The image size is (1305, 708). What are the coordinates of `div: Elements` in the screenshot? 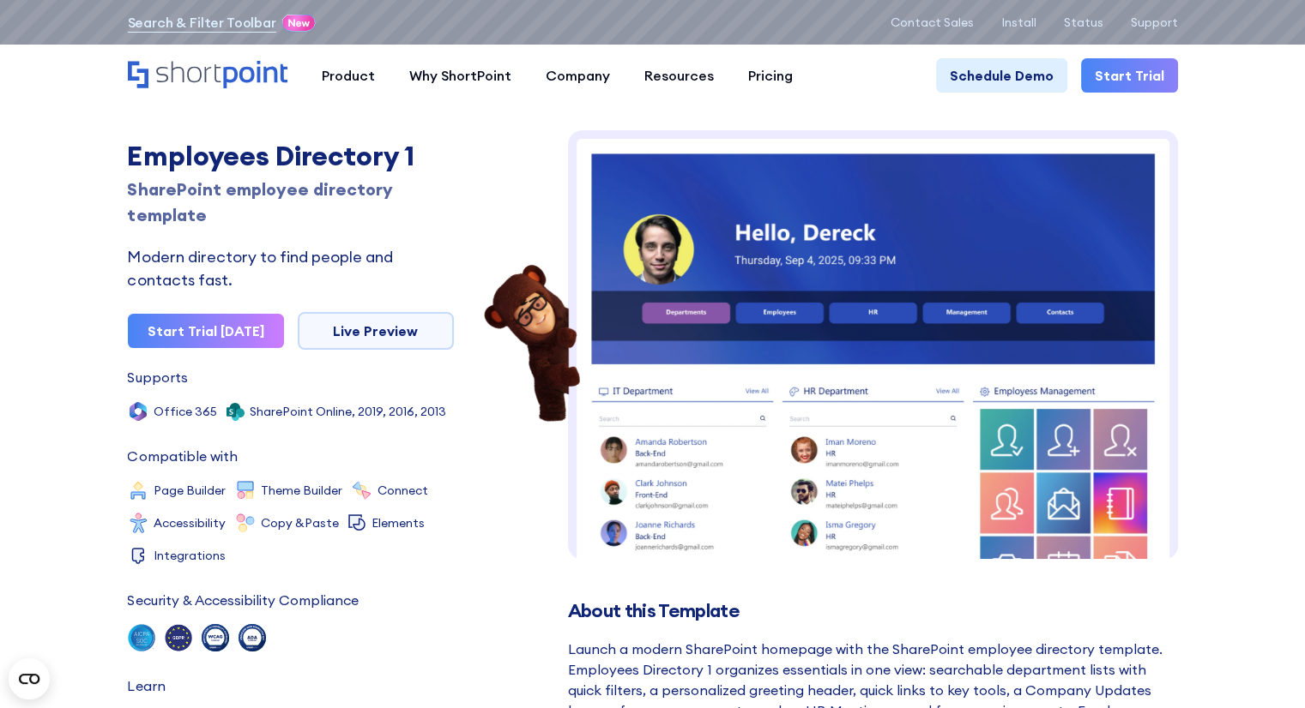 It's located at (398, 523).